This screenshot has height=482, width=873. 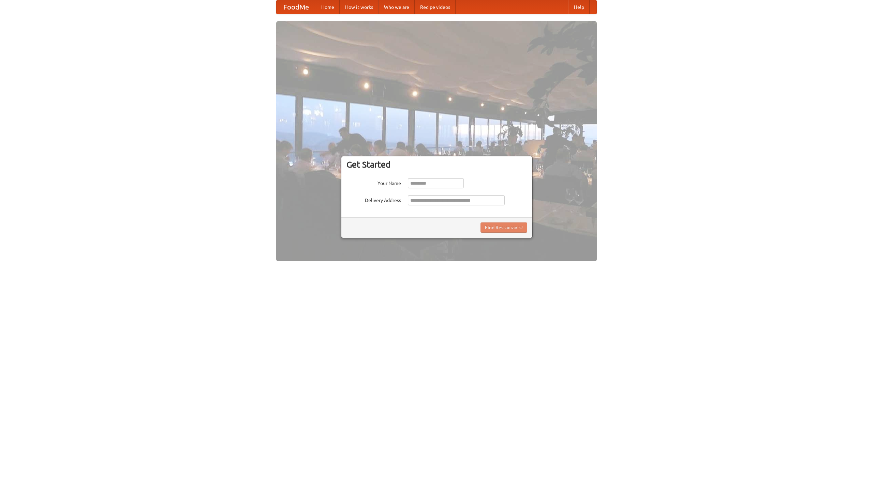 What do you see at coordinates (579, 7) in the screenshot?
I see `a: Help` at bounding box center [579, 7].